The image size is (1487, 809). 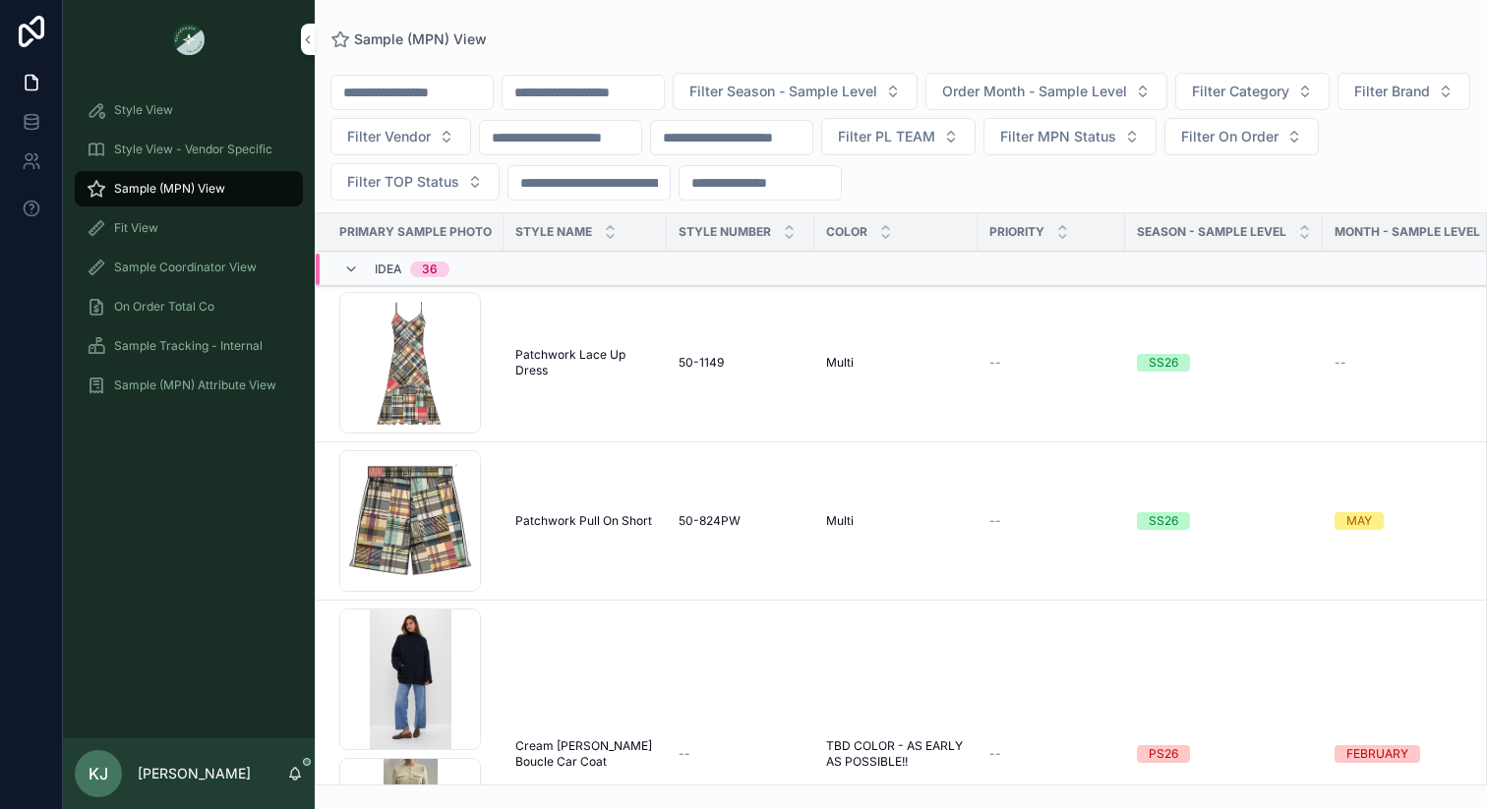 What do you see at coordinates (1212, 232) in the screenshot?
I see `span: Season - Sample Level` at bounding box center [1212, 232].